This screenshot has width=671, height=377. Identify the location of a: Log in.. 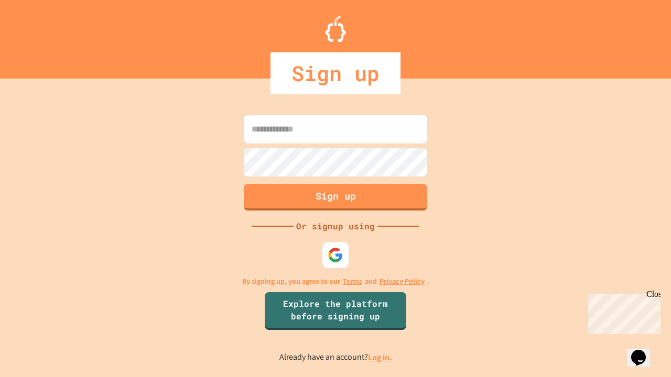
(380, 357).